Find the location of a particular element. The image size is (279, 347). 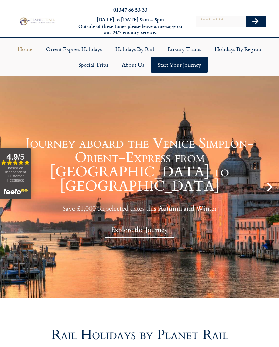

div: Explore the Journey is located at coordinates (139, 229).